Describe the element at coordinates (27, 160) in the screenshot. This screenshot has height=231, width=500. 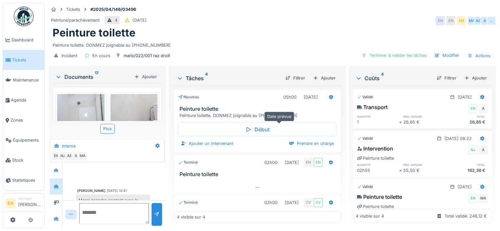
I see `span: Stock` at that location.